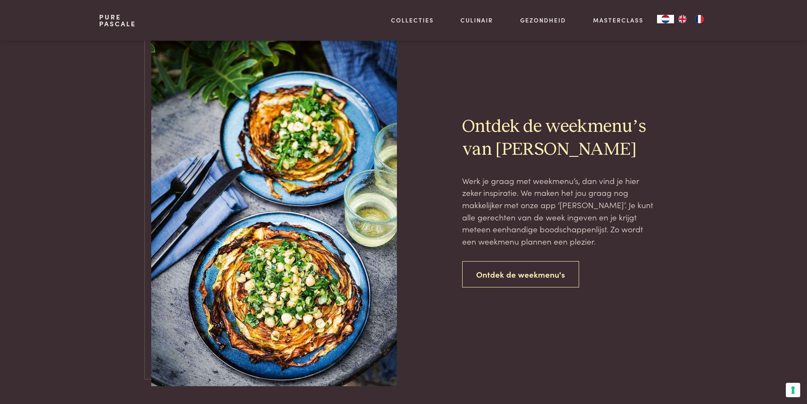 This screenshot has width=807, height=404. Describe the element at coordinates (691, 19) in the screenshot. I see `ul: Language list` at that location.